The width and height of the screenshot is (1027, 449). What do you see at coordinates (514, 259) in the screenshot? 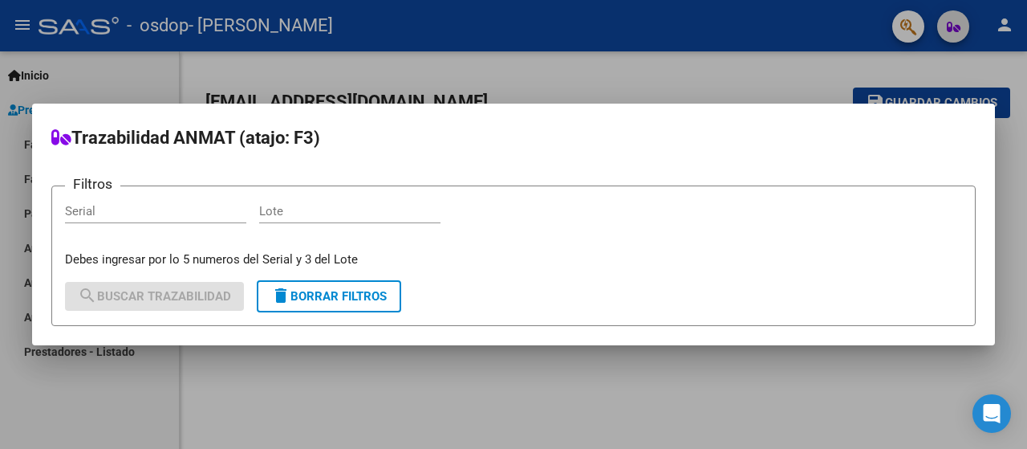
I see `p: Debes ingresar por lo 5 numeros del Serial y 3 del Lote` at bounding box center [514, 259].